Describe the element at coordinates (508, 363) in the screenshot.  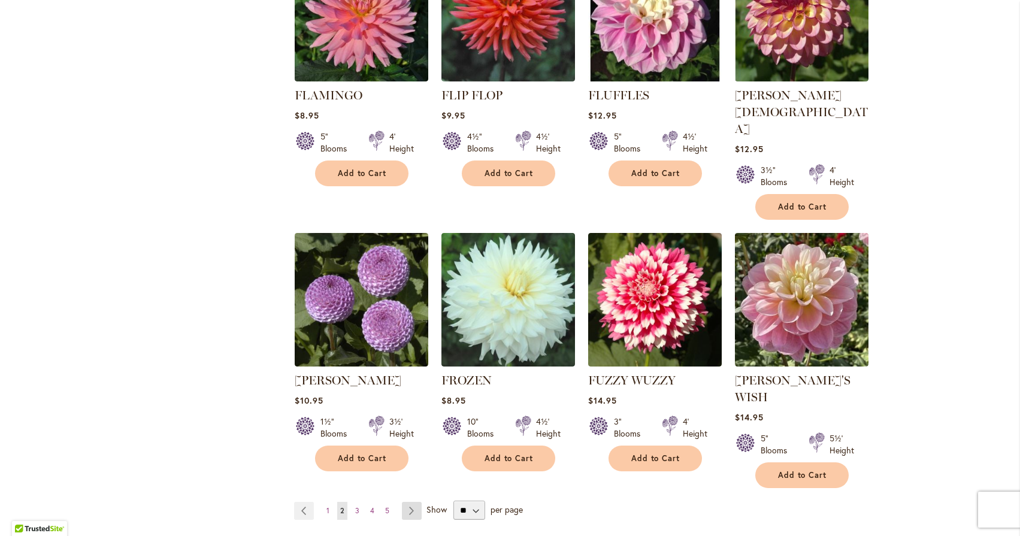
I see `a: Frozen` at that location.